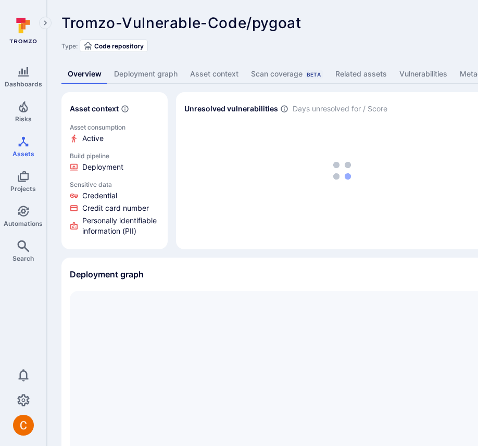 The image size is (478, 446). I want to click on span: Type:, so click(69, 46).